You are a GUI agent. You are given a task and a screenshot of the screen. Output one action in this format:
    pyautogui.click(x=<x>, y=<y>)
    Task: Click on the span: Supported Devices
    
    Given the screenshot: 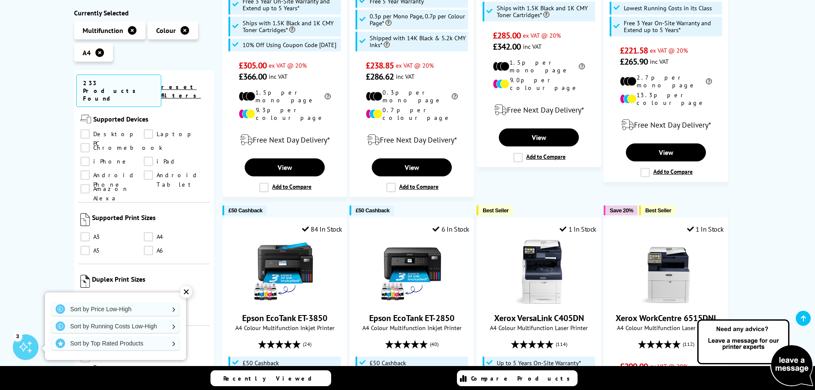 What is the action you would take?
    pyautogui.click(x=151, y=120)
    